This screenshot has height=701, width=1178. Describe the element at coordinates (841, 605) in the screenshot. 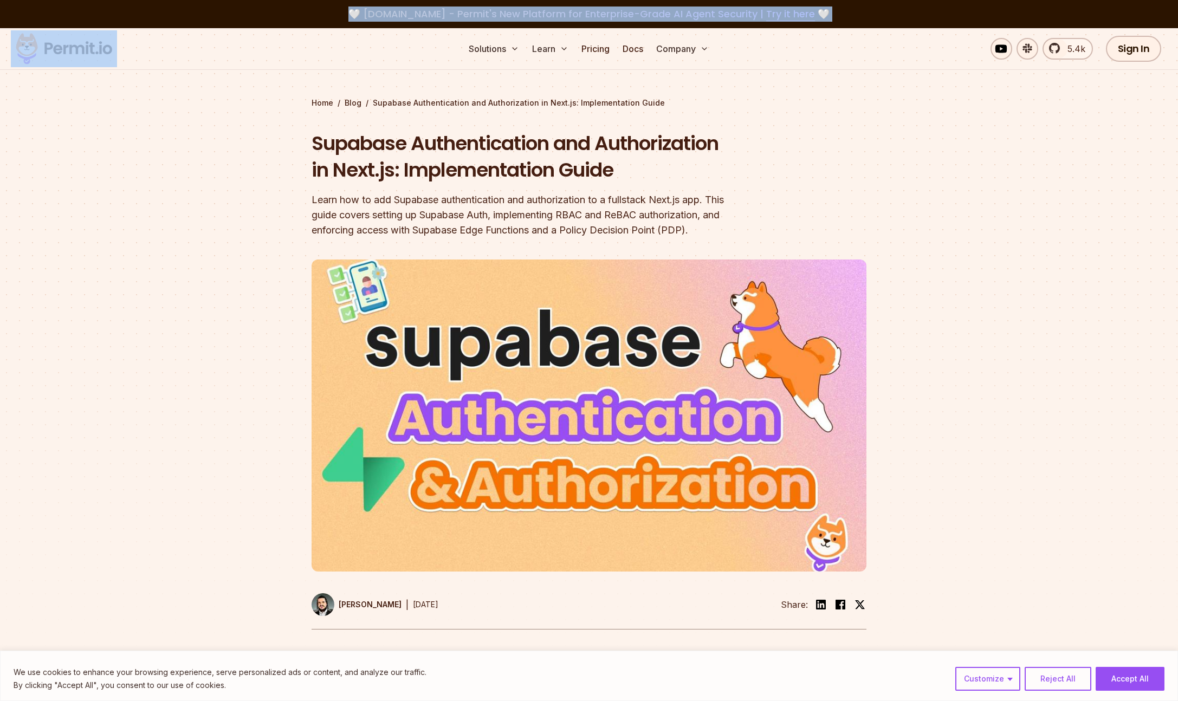

I see `img: facebook` at that location.